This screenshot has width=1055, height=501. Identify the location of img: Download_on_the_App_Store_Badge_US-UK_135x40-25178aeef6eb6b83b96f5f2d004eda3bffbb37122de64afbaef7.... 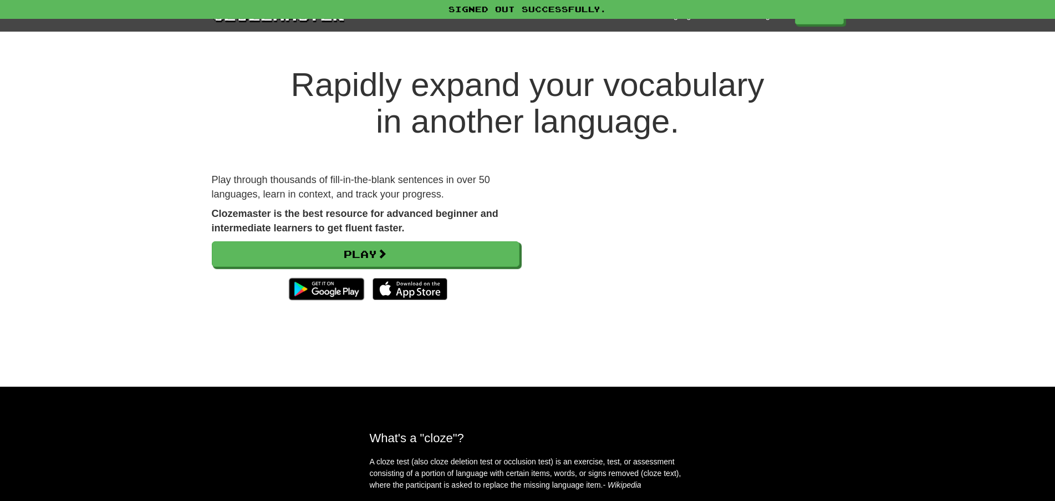
(410, 289).